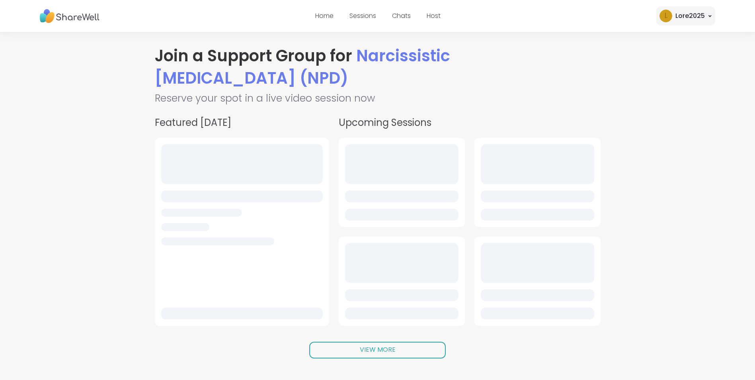  Describe the element at coordinates (378, 98) in the screenshot. I see `h2: Reserve your spot in a live video session now` at that location.